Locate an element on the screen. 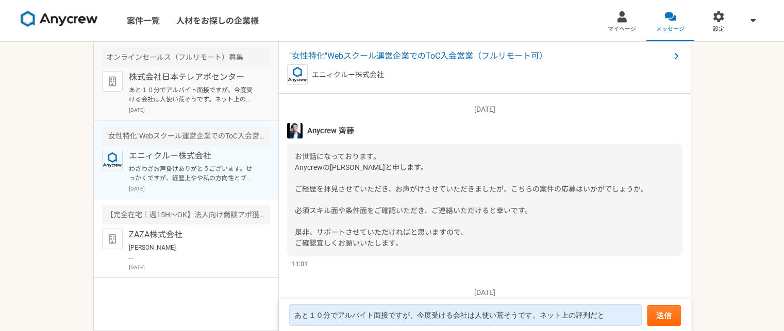 This screenshot has width=784, height=331. p: わざわざお声掛けありがとうございます。せっかくですが、経歴上やや私の方向性とブレる可能性があると感じました。今回は見送りさせていただきたく存じます is located at coordinates (192, 174).